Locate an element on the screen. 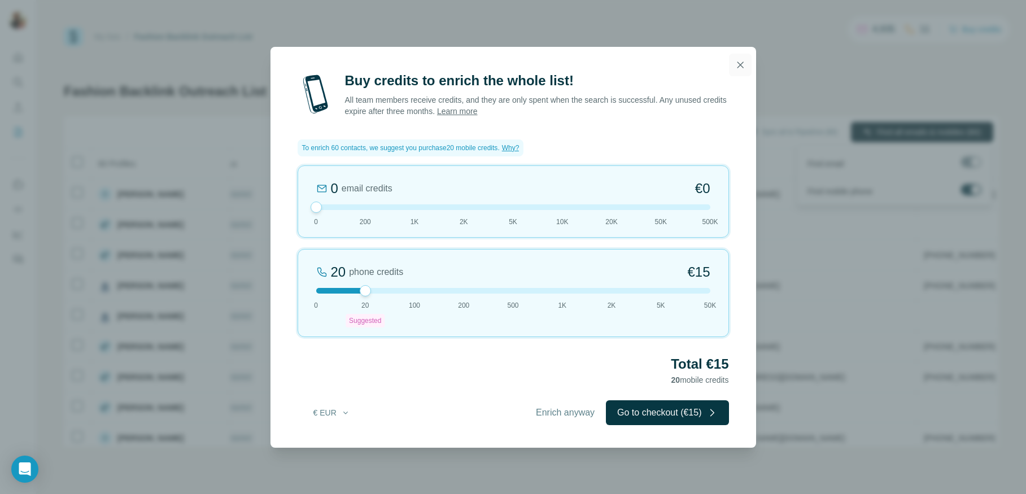 Image resolution: width=1026 pixels, height=494 pixels. span: 20K is located at coordinates (611, 222).